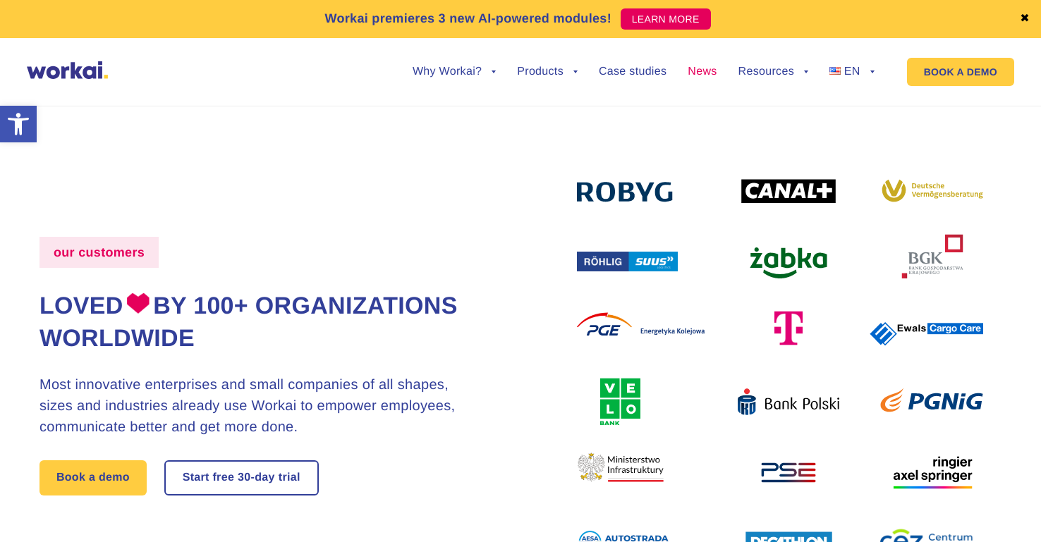 The width and height of the screenshot is (1041, 542). I want to click on img: heart.png, so click(138, 303).